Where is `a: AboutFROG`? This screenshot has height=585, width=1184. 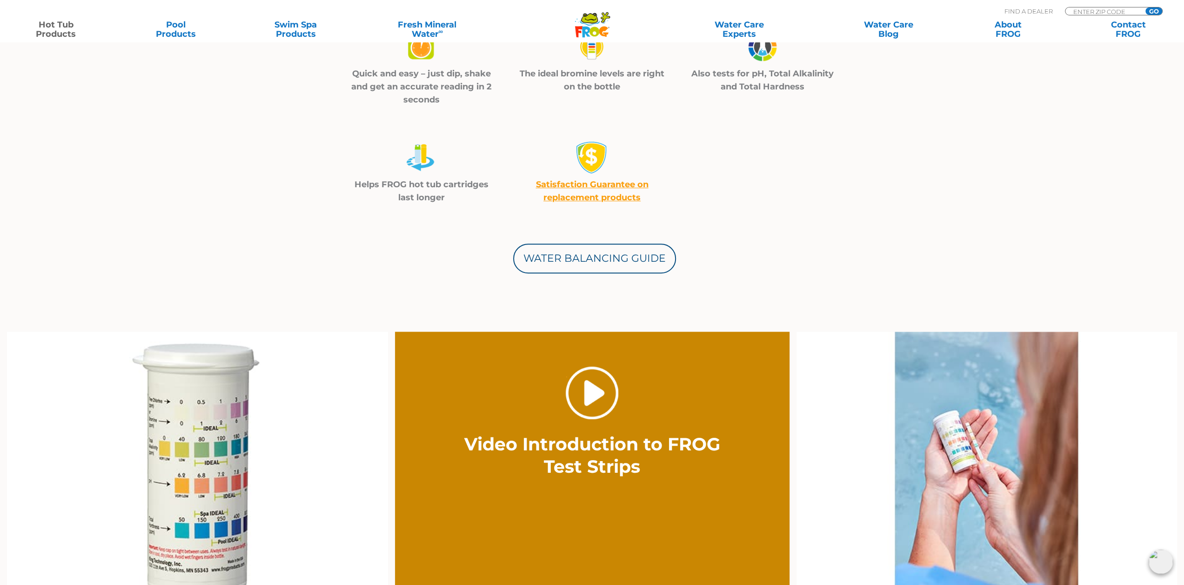 a: AboutFROG is located at coordinates (1009, 29).